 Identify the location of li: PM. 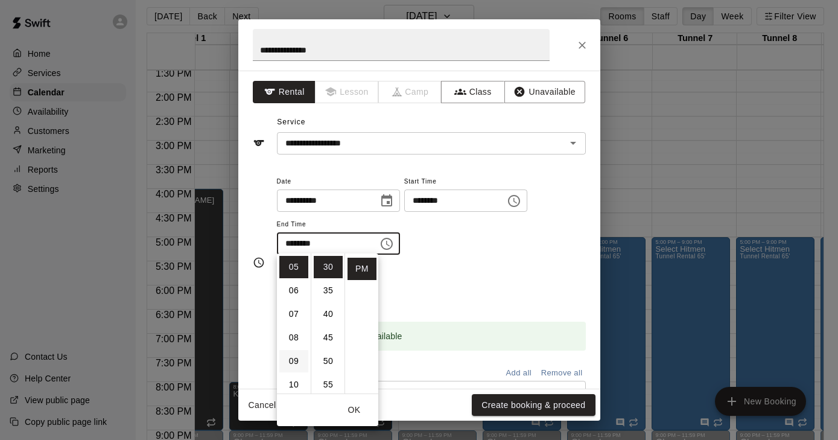
(362, 269).